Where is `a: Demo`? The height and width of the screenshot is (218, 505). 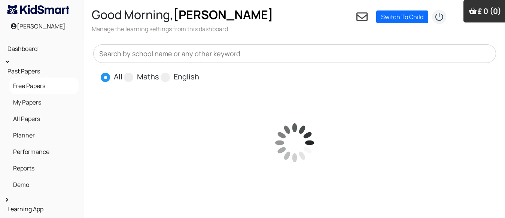
a: Demo is located at coordinates (44, 185).